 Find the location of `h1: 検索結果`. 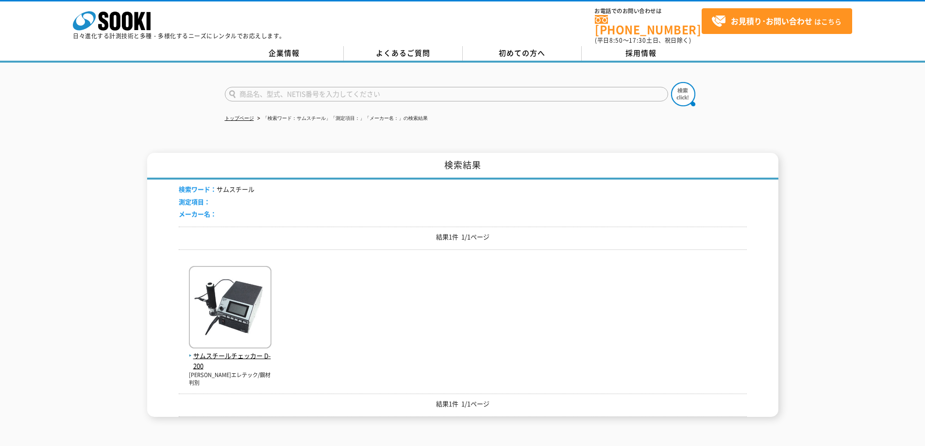

h1: 検索結果 is located at coordinates (463, 166).